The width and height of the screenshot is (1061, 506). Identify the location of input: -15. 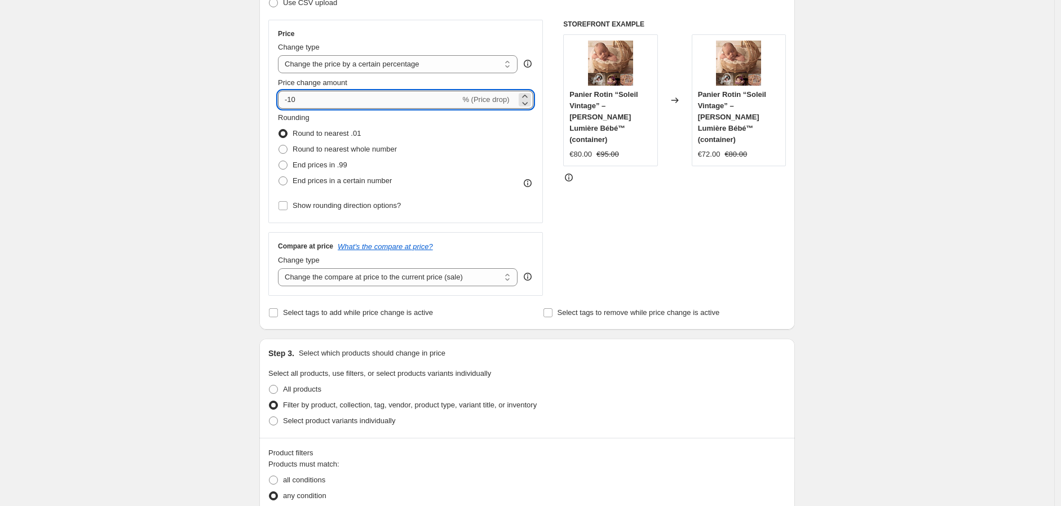
(369, 100).